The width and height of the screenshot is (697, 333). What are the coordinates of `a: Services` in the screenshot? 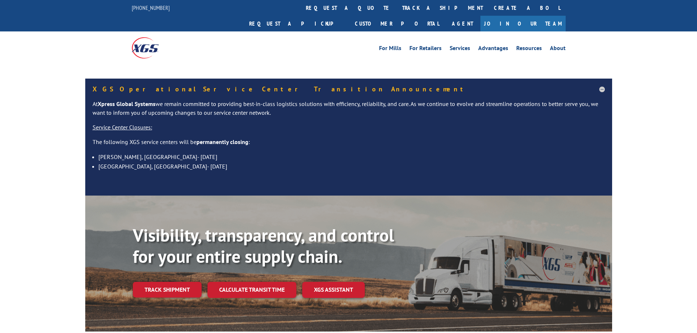 It's located at (460, 49).